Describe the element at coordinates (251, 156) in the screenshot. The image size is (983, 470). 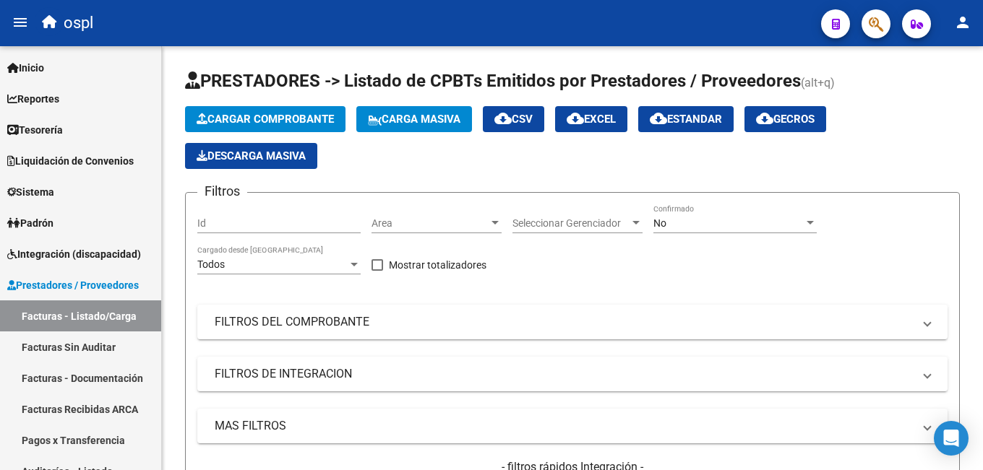
I see `span: Descarga Masiva` at that location.